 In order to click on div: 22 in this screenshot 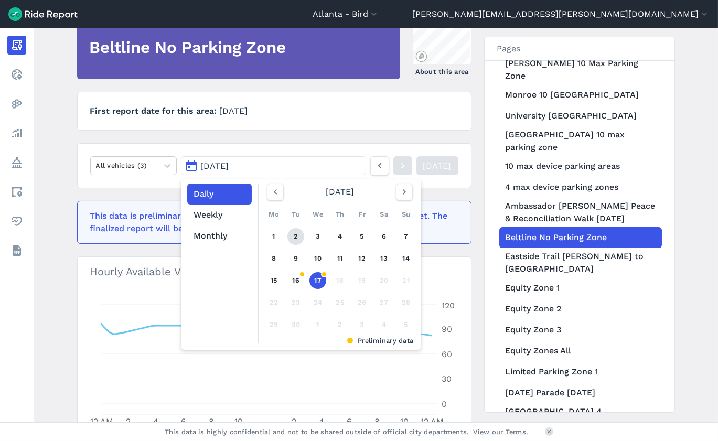, I will do `click(274, 303)`.